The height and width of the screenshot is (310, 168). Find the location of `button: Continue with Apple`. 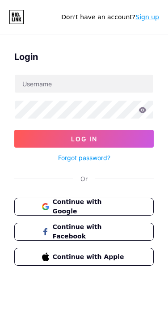

button: Continue with Apple is located at coordinates (84, 257).